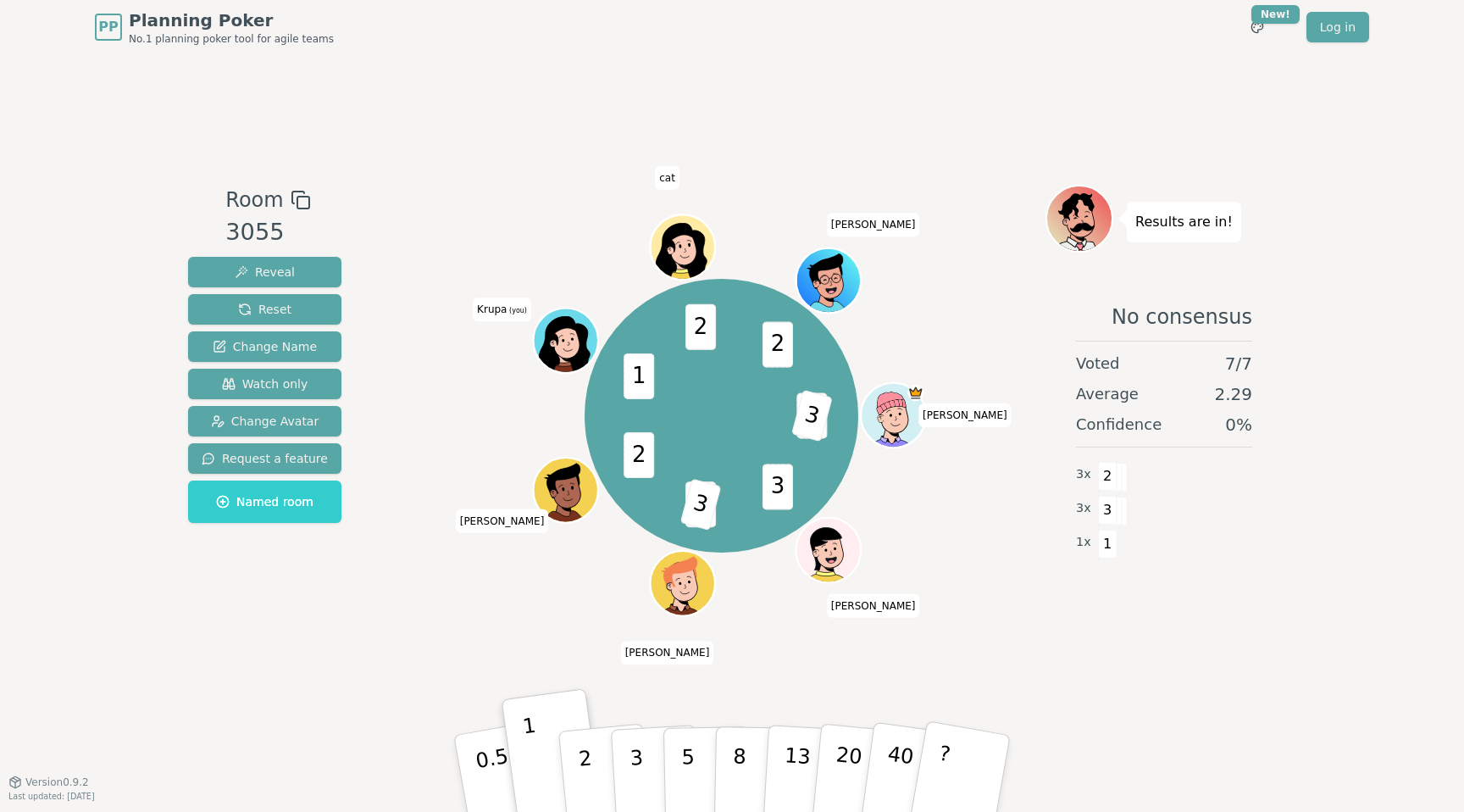 The height and width of the screenshot is (812, 1464). Describe the element at coordinates (534, 760) in the screenshot. I see `p: 1` at that location.